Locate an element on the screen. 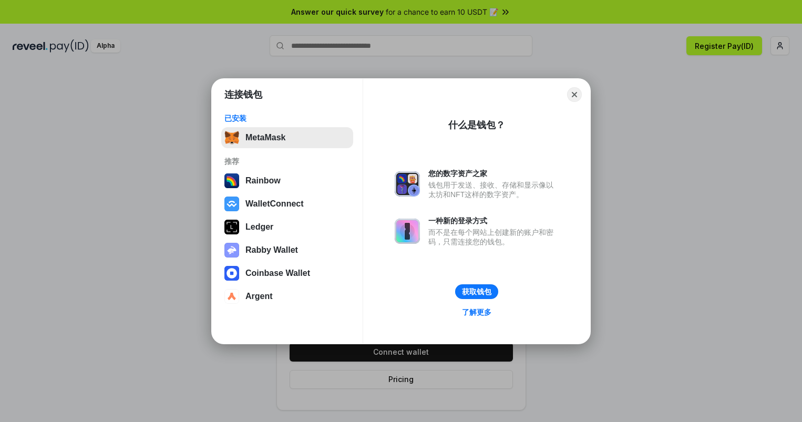 The image size is (802, 422). div: 一种新的登录方式 is located at coordinates (493, 221).